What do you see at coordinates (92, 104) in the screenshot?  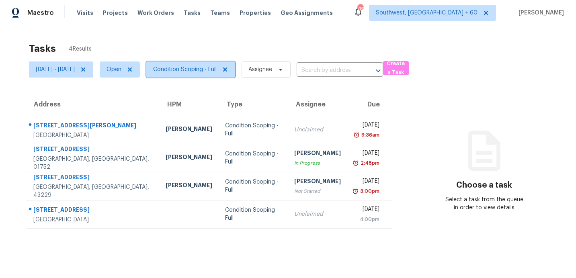 I see `th: Address` at bounding box center [92, 104].